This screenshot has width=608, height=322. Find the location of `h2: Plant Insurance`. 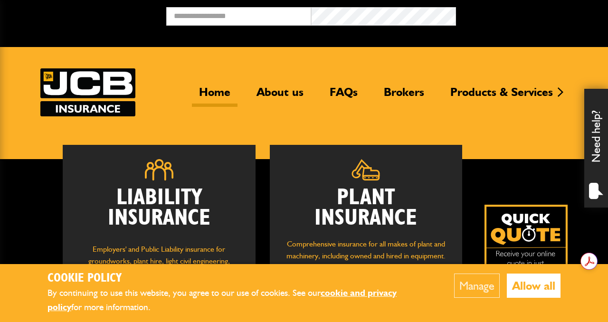

h2: Plant Insurance is located at coordinates (366, 208).